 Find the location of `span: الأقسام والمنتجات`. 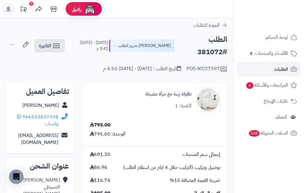

span: الأقسام والمنتجات is located at coordinates (272, 53).